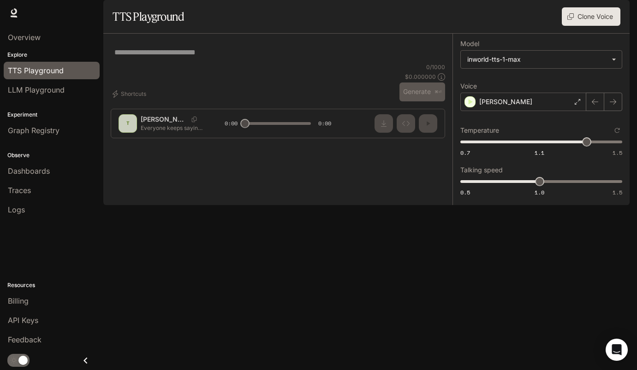 The width and height of the screenshot is (637, 370). I want to click on p: $ 0.000000, so click(420, 77).